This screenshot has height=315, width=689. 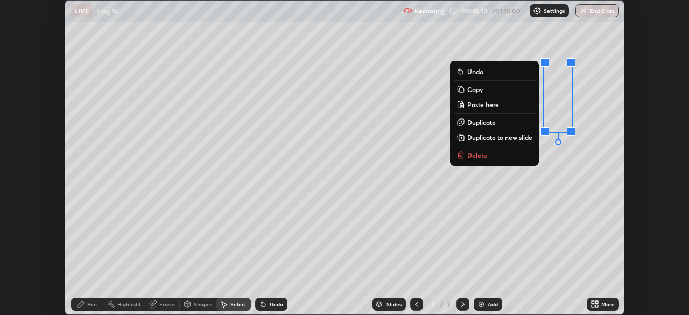 I want to click on button: Duplicate to new slide, so click(x=494, y=137).